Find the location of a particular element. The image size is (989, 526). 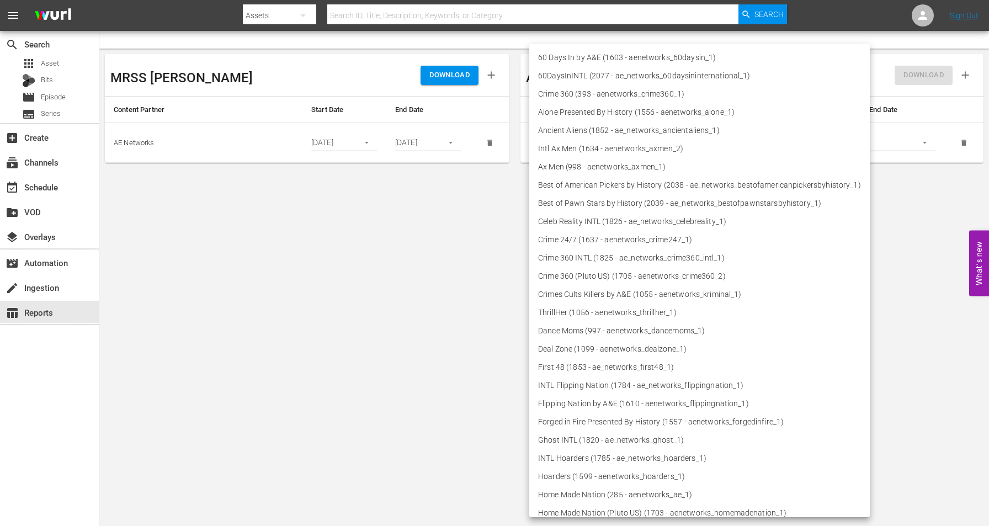

li: Crime 360 (393 - aenetworks_crime360_1) is located at coordinates (699, 94).